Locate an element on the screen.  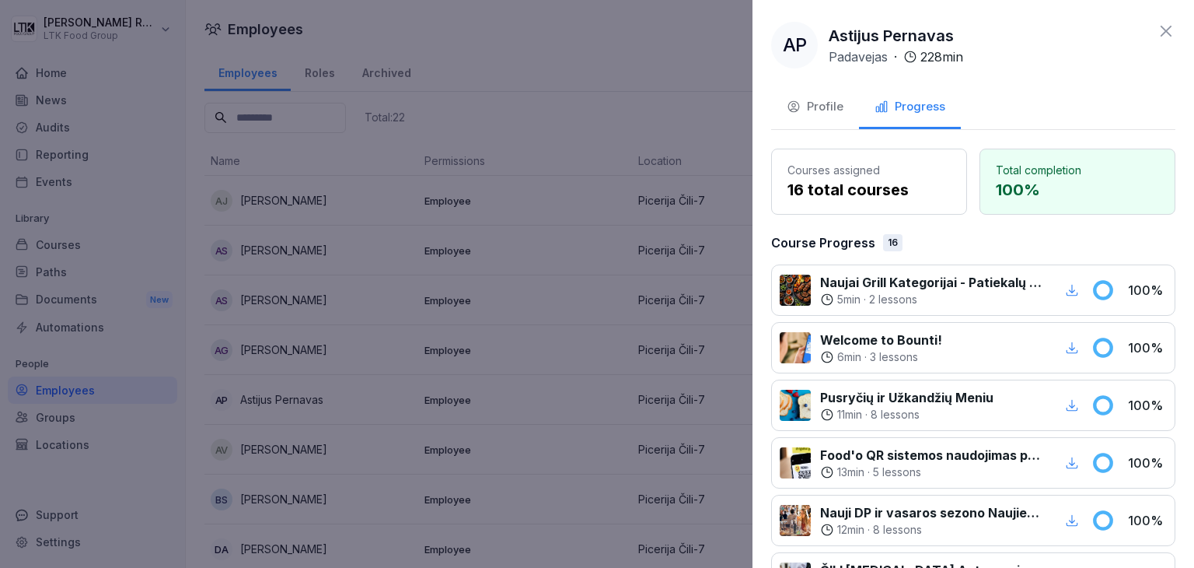
p: Welcome to Bounti! is located at coordinates (881, 340).